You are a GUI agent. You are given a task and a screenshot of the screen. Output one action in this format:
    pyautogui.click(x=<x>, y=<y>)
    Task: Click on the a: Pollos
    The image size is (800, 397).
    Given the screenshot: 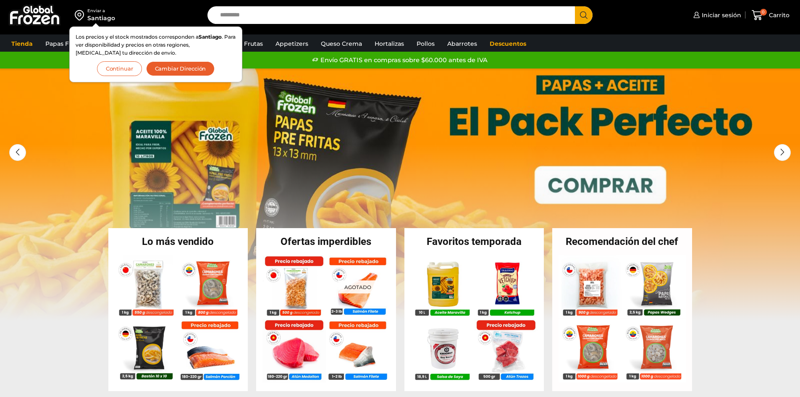 What is the action you would take?
    pyautogui.click(x=425, y=44)
    